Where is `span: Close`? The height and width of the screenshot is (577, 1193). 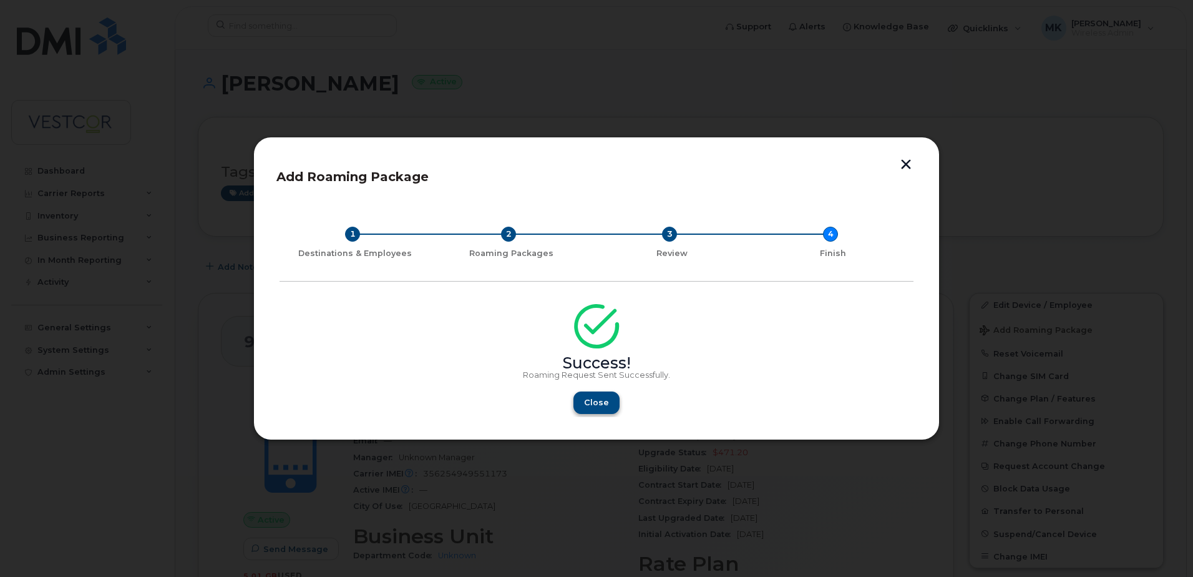 span: Close is located at coordinates (596, 402).